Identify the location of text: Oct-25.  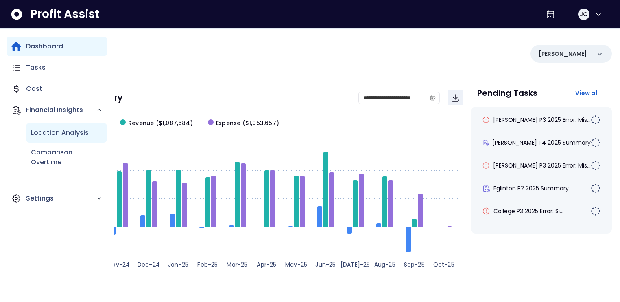
(444, 264).